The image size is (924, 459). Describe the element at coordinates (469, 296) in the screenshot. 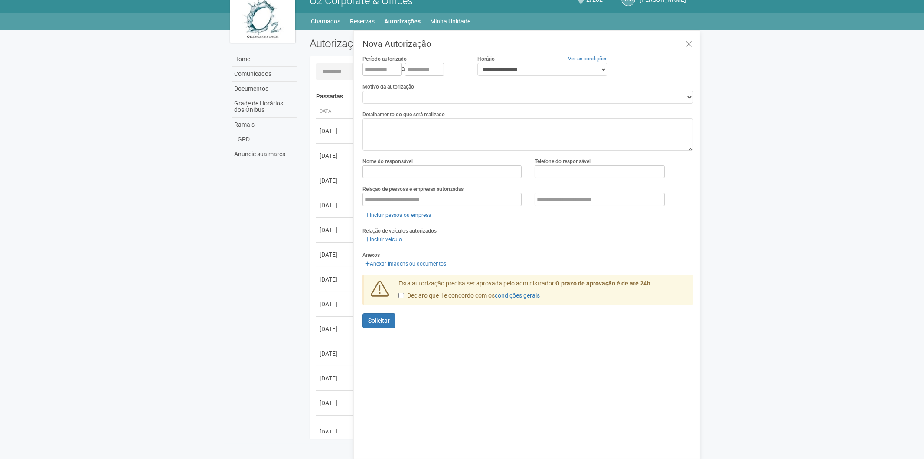

I see `label: Declaro que li e concordo com os` at that location.